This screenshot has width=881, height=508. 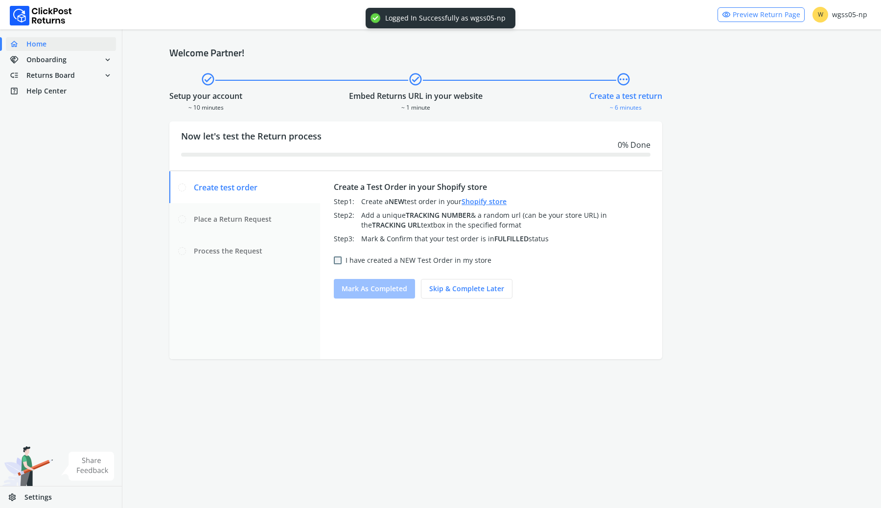 I want to click on div: Create a Test Order in your Shopify store, so click(x=491, y=187).